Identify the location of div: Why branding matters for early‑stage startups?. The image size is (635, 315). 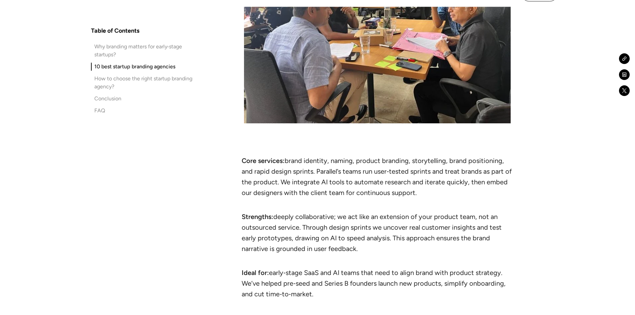
(145, 51).